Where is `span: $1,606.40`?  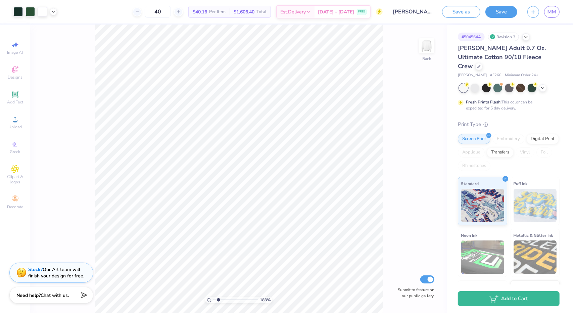 span: $1,606.40 is located at coordinates (244, 12).